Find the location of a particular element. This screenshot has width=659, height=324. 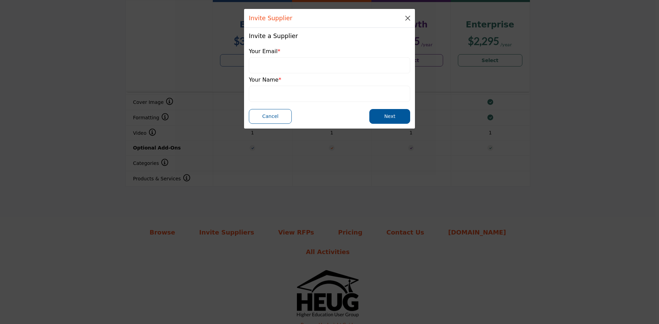

button: Close is located at coordinates (408, 18).